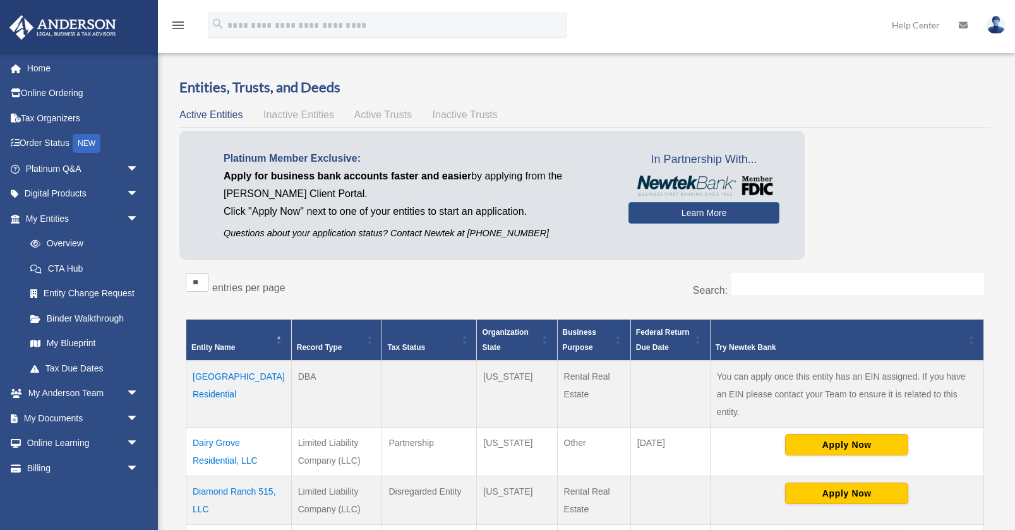 This screenshot has height=530, width=1015. Describe the element at coordinates (85, 294) in the screenshot. I see `a: Entity Change Request` at that location.